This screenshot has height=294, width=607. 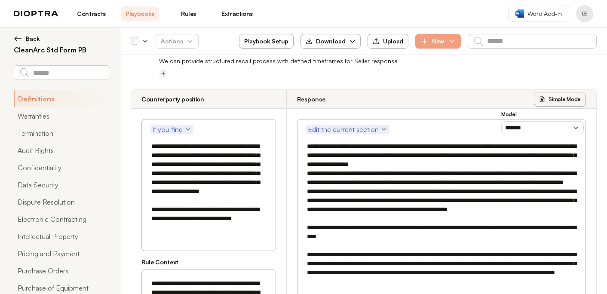 What do you see at coordinates (62, 133) in the screenshot?
I see `button: Termination` at bounding box center [62, 133].